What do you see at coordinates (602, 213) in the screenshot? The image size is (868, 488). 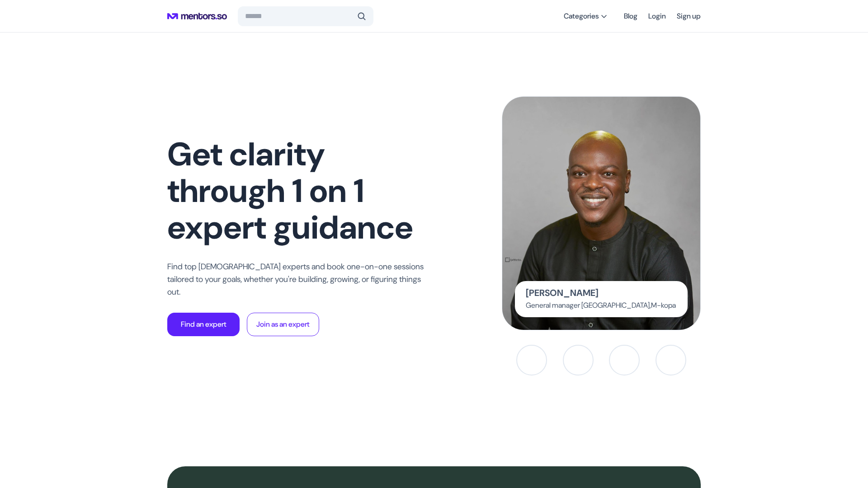 I see `img: Babajide Duroshola` at bounding box center [602, 213].